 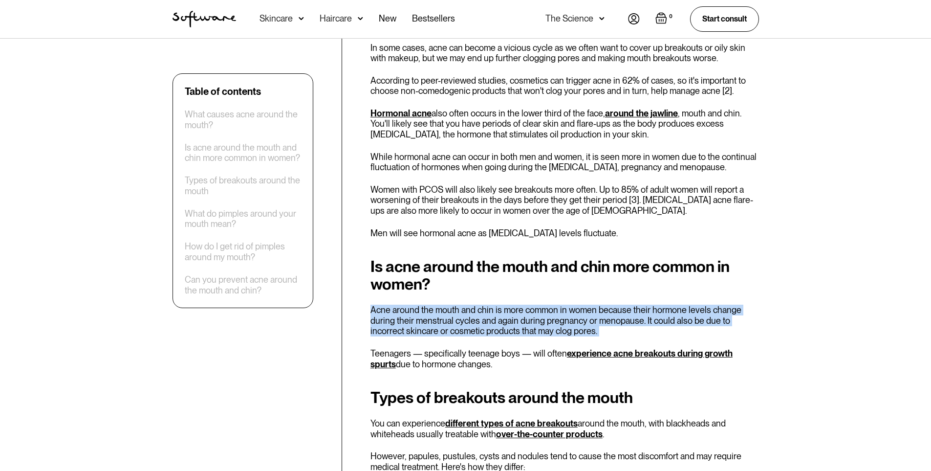 What do you see at coordinates (724, 19) in the screenshot?
I see `a: Start consult` at bounding box center [724, 19].